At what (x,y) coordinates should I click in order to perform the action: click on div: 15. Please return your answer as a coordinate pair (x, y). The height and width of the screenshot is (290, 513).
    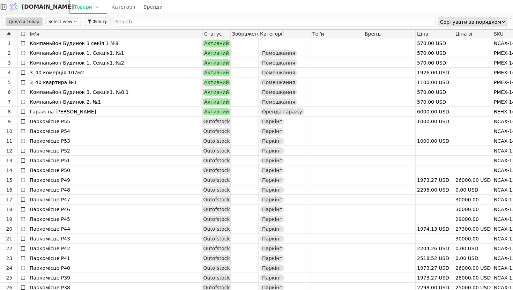
    Looking at the image, I should click on (9, 180).